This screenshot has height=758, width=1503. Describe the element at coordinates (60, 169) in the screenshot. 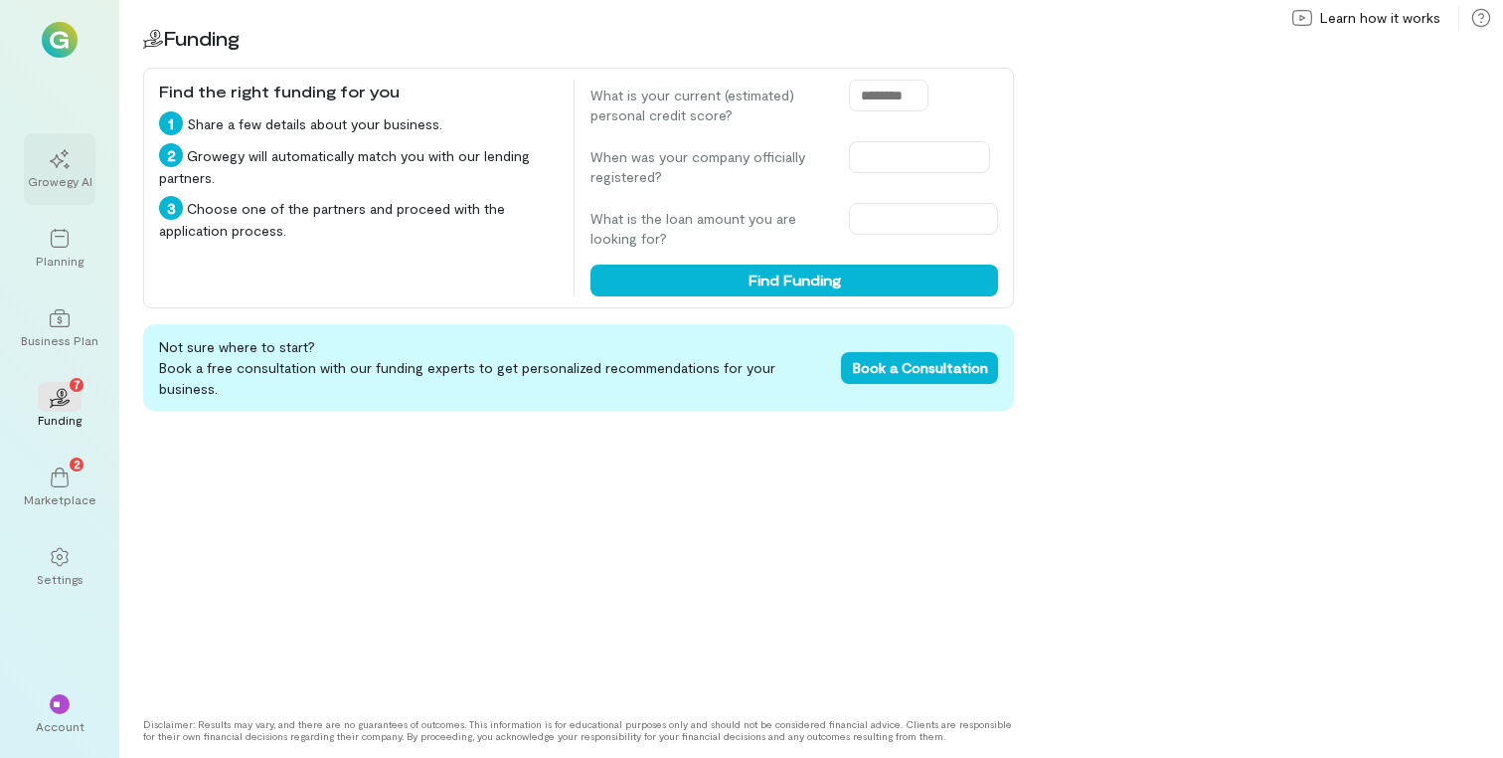

I see `a: Growegy AI` at that location.